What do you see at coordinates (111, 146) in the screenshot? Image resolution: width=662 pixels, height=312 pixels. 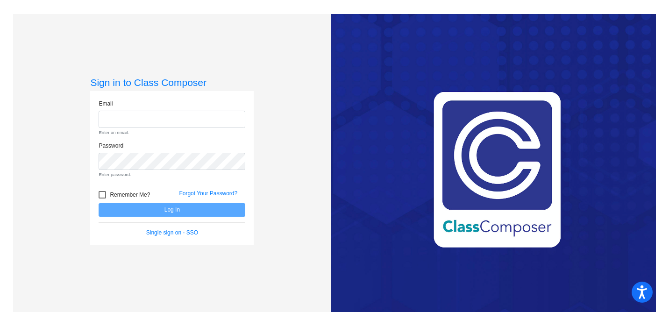 I see `label: Password` at bounding box center [111, 146].